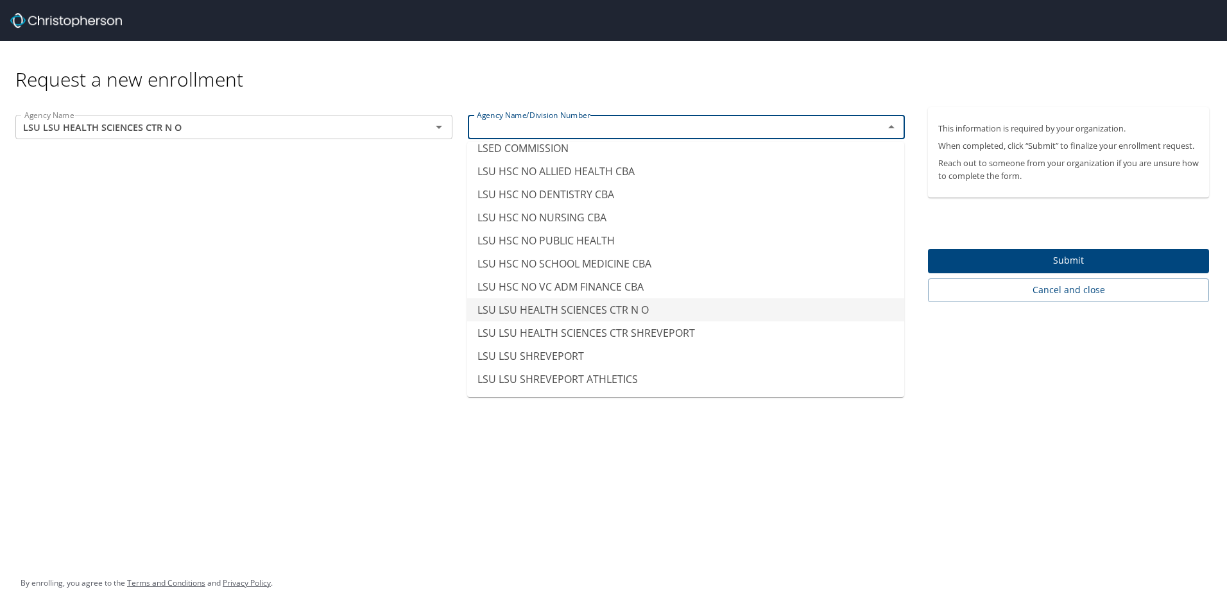 This screenshot has height=612, width=1227. I want to click on img: cbt logo, so click(66, 21).